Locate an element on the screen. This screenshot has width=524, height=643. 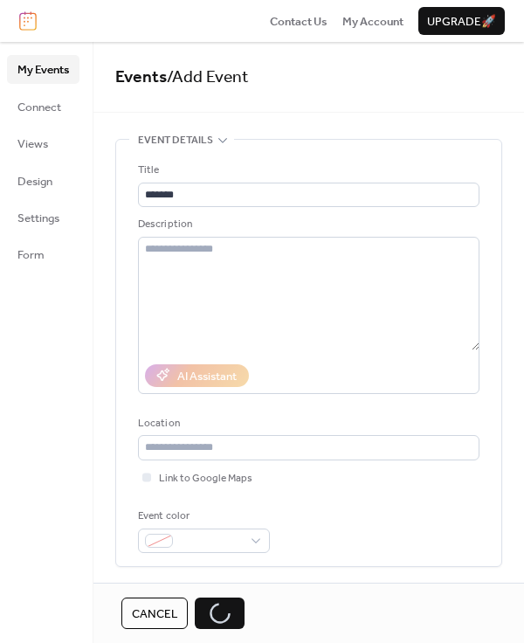
a: Events is located at coordinates (141, 77).